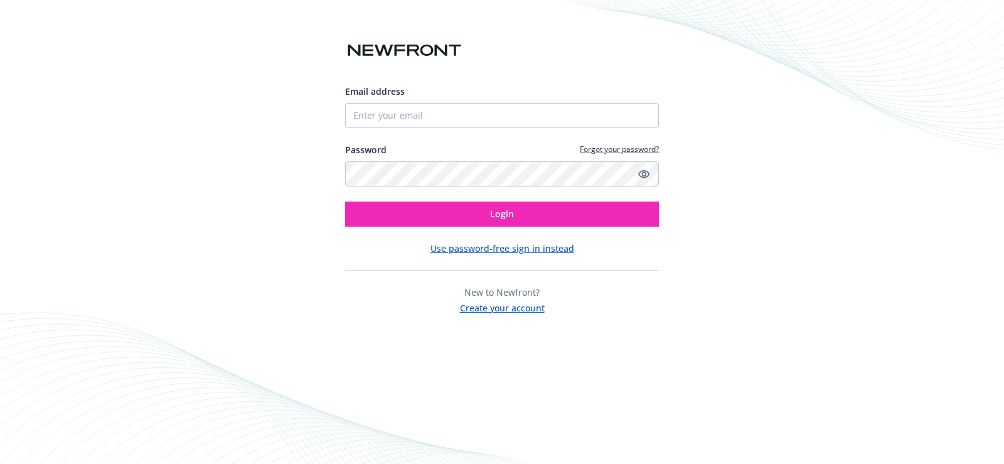 This screenshot has width=1004, height=464. I want to click on input: Enter your email, so click(502, 115).